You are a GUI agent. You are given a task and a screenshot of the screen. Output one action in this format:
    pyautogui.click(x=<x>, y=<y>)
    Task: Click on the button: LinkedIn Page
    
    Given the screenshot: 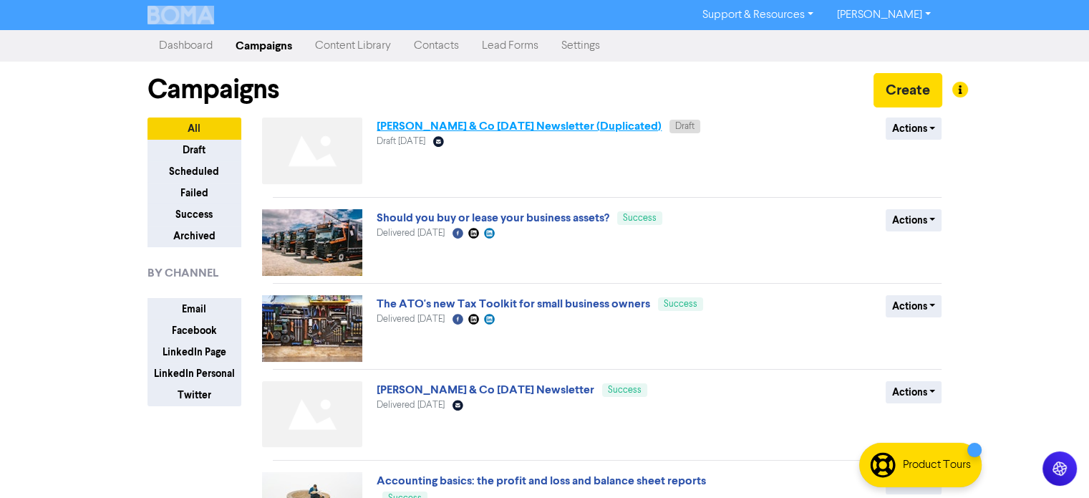 What is the action you would take?
    pyautogui.click(x=194, y=352)
    